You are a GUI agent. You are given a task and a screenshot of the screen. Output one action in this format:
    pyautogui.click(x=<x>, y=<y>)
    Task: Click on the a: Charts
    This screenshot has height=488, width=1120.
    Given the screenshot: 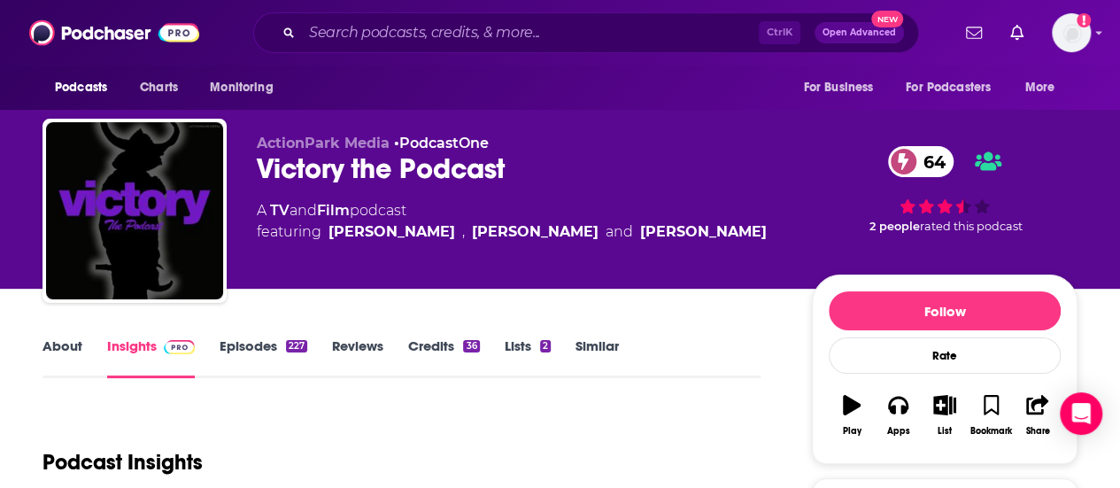 What is the action you would take?
    pyautogui.click(x=159, y=88)
    